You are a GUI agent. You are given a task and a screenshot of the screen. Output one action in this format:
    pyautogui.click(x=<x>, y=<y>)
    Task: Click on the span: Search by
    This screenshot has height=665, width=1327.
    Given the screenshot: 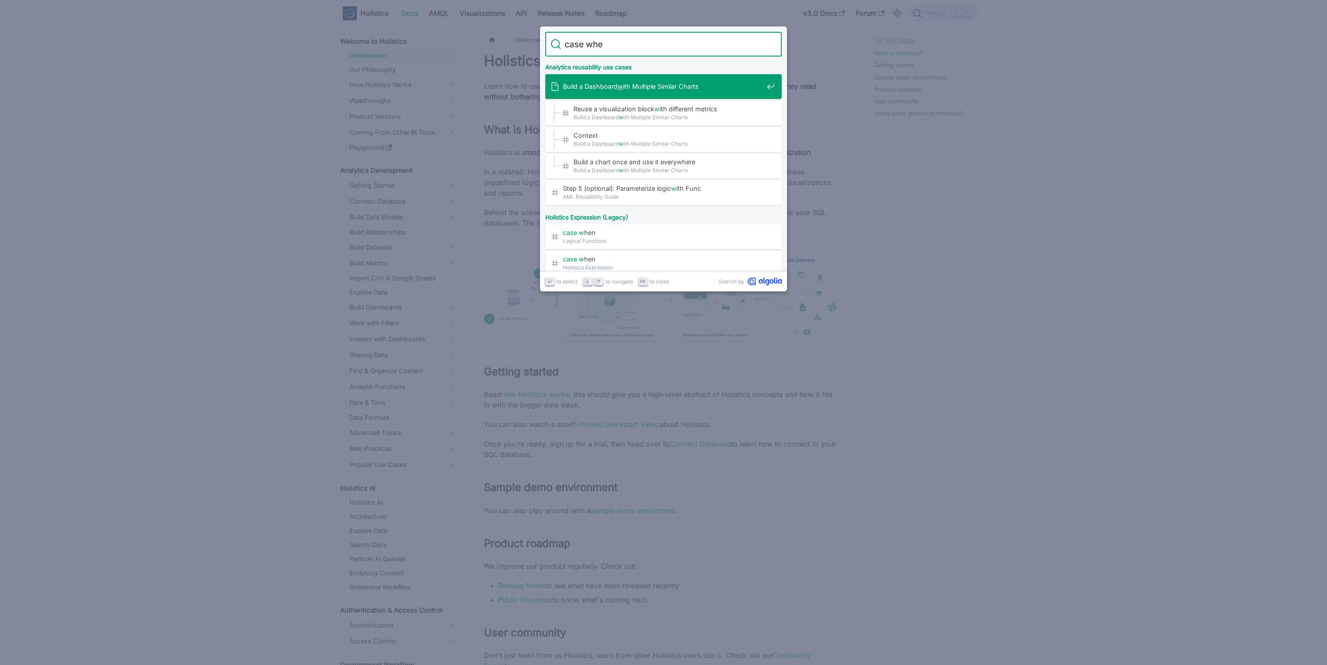 What is the action you would take?
    pyautogui.click(x=732, y=281)
    